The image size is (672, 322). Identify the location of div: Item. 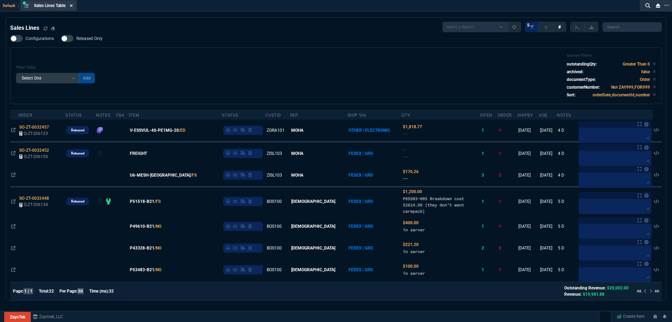
(134, 115).